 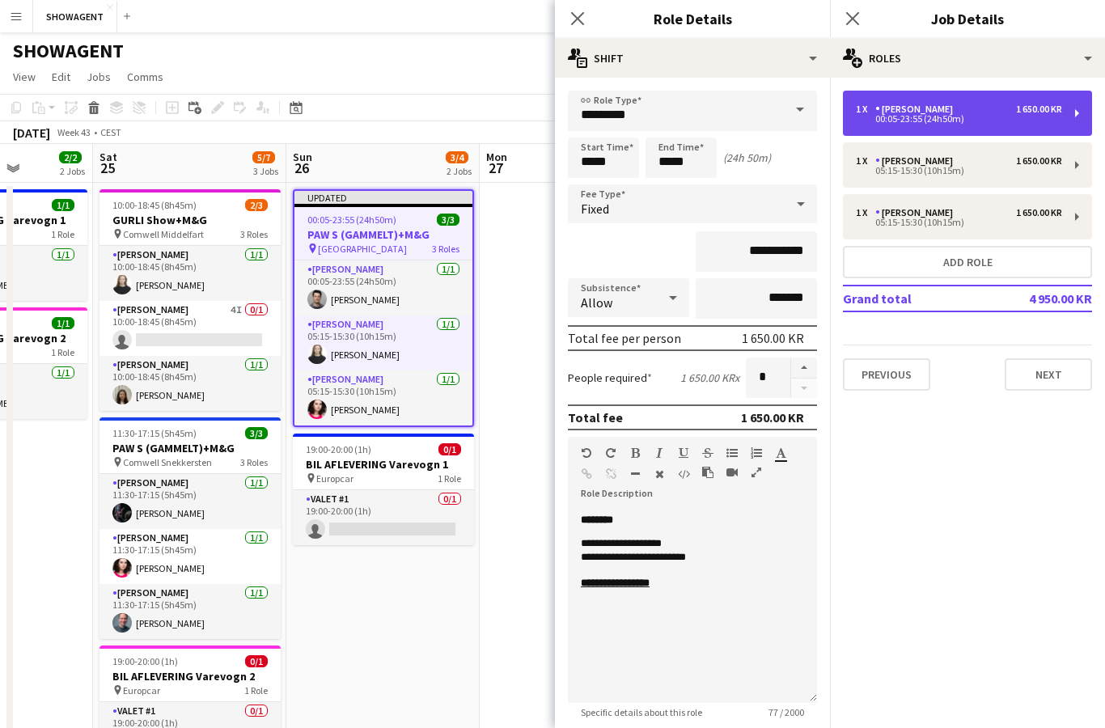 What do you see at coordinates (709, 378) in the screenshot?
I see `div: 1 650.00 KR x` at bounding box center [709, 378].